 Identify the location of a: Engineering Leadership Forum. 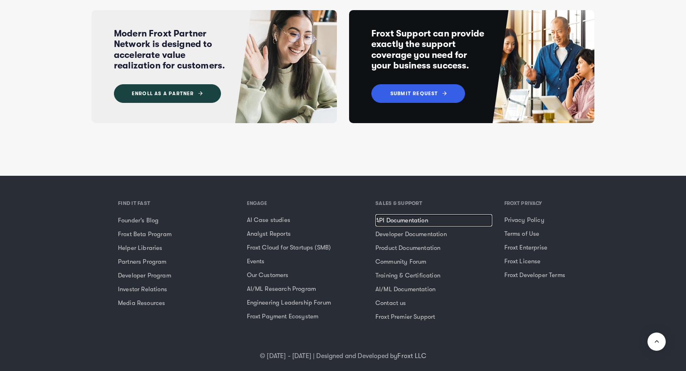
(305, 303).